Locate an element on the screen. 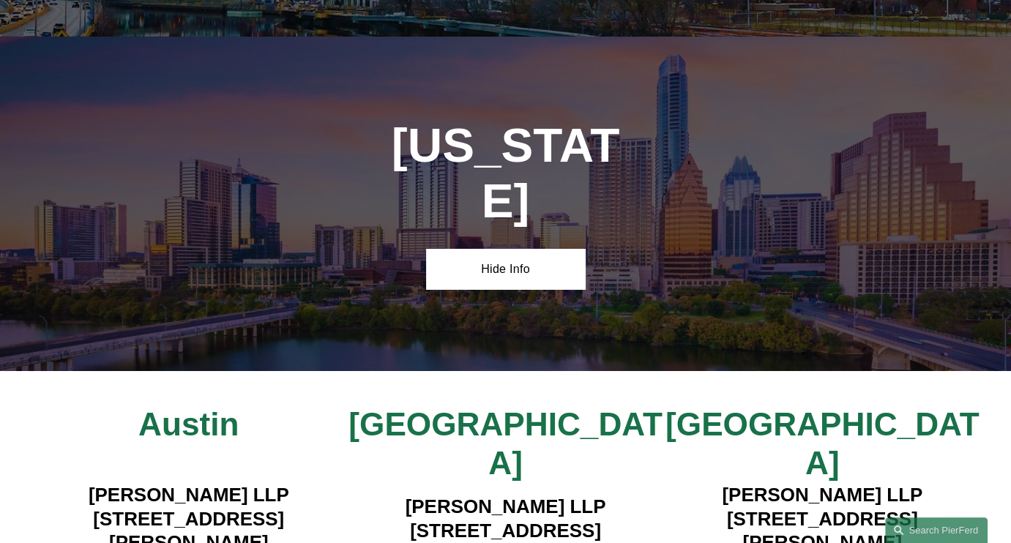  a: Hide Info is located at coordinates (505, 269).